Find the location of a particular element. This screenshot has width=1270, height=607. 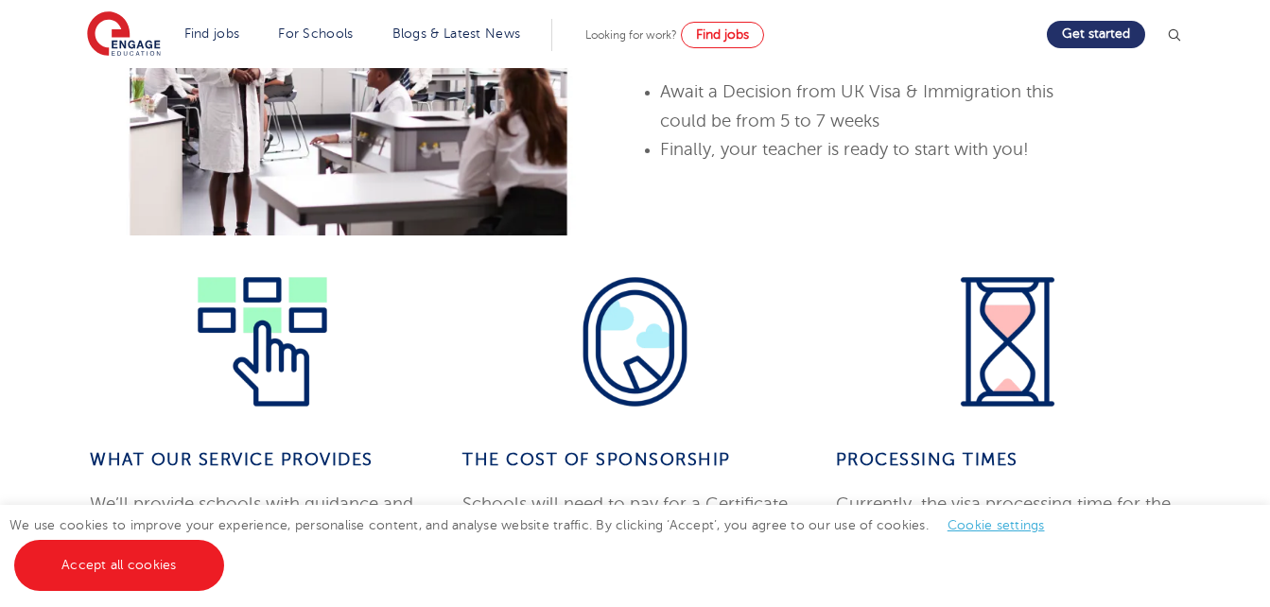

img: Engage Education is located at coordinates (124, 35).